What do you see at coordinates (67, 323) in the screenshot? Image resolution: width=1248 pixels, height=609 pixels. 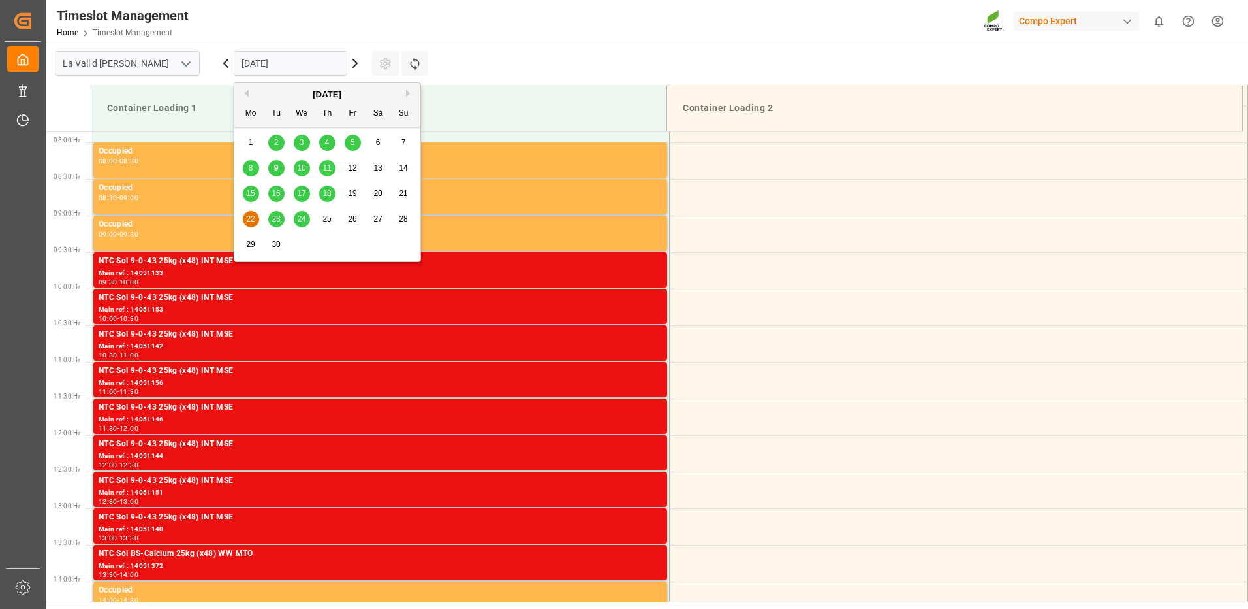 I see `span: 10:30 Hr` at bounding box center [67, 323].